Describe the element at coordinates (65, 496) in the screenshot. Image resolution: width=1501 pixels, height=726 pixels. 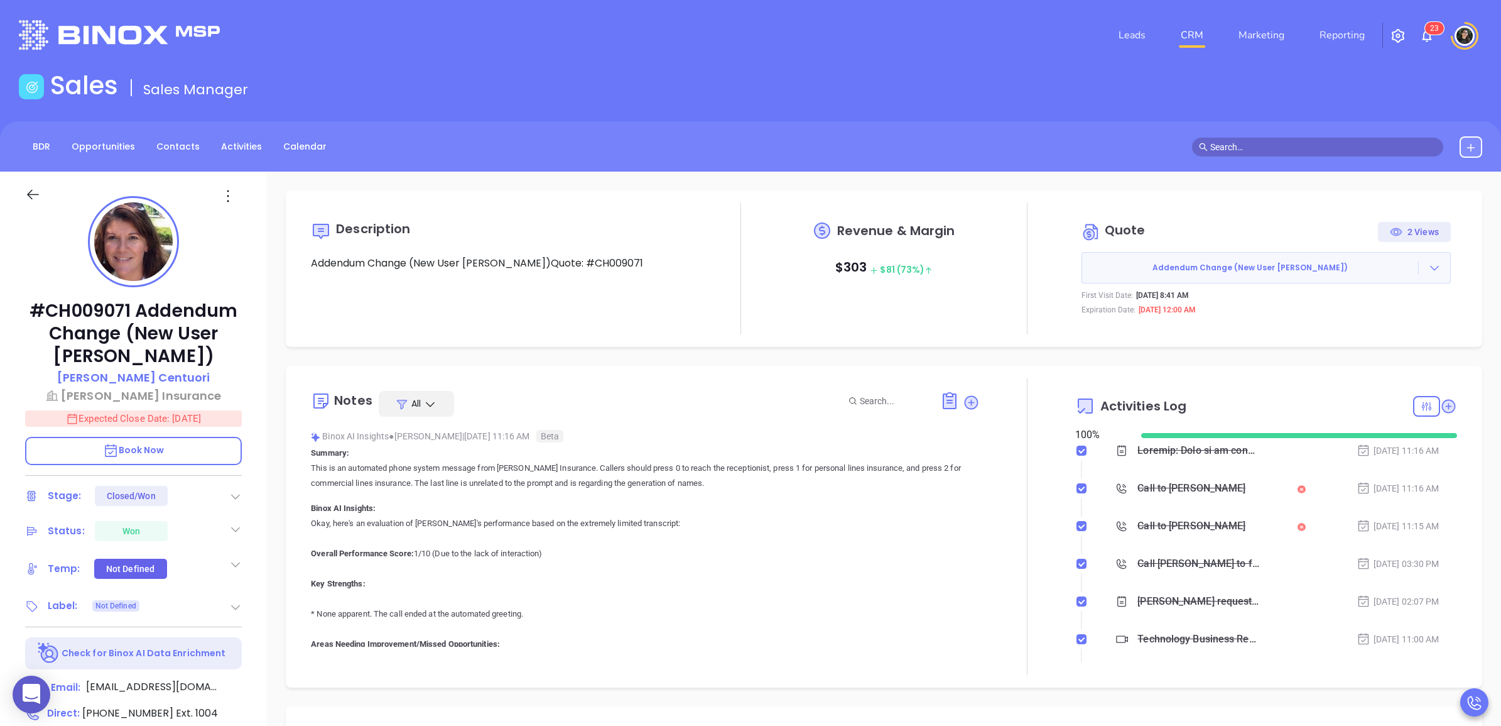
I see `div: Stage:` at that location.